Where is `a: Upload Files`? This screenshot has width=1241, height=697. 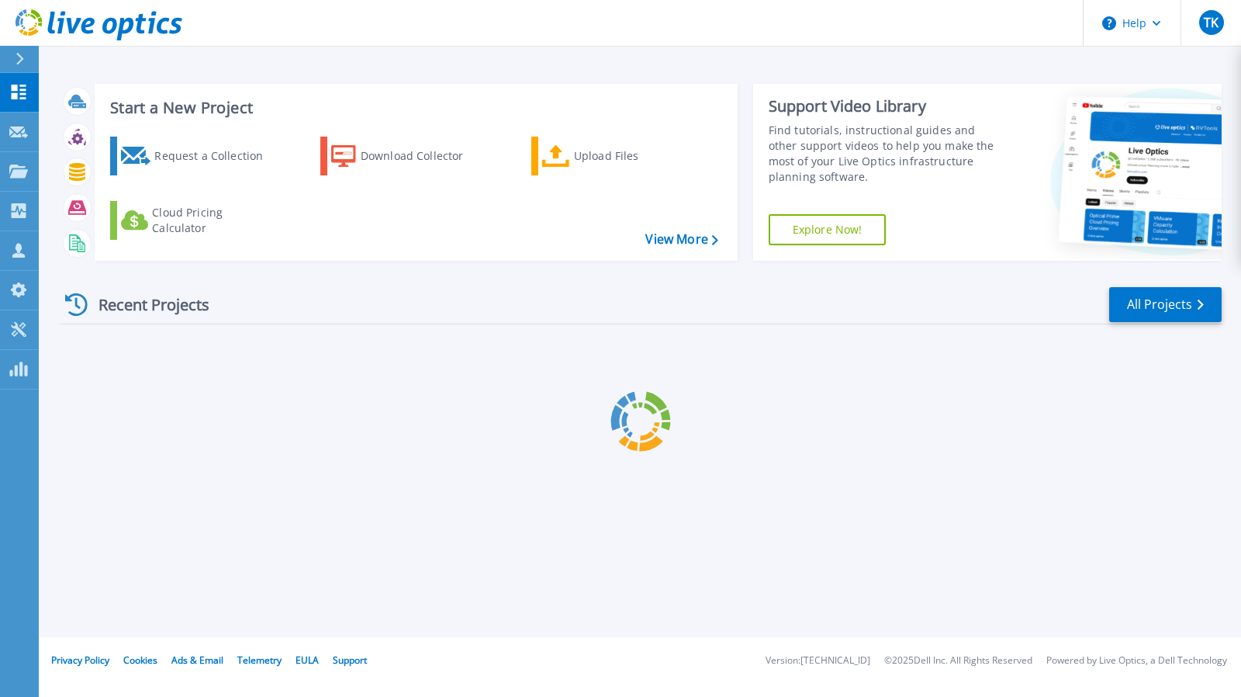 a: Upload Files is located at coordinates (618, 156).